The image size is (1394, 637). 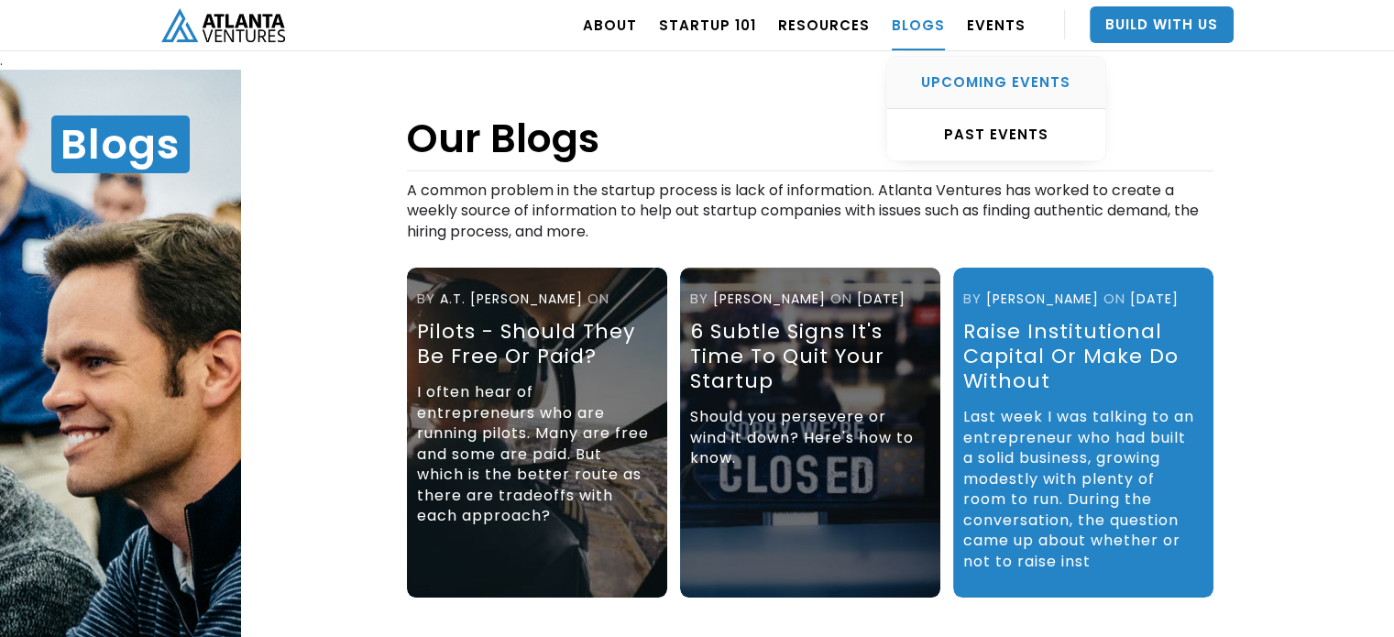 I want to click on a: PAST EVENTS, so click(x=996, y=135).